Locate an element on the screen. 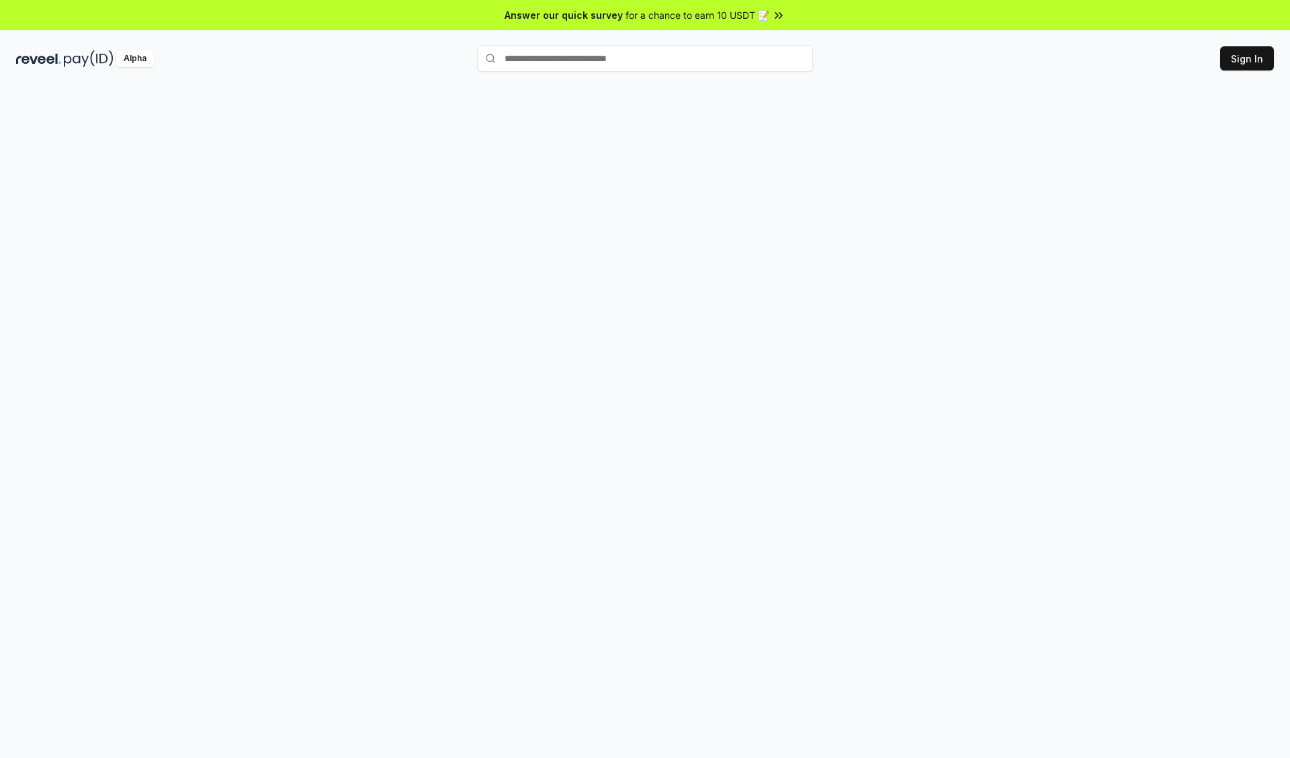 This screenshot has width=1290, height=758. img: pay_id is located at coordinates (89, 58).